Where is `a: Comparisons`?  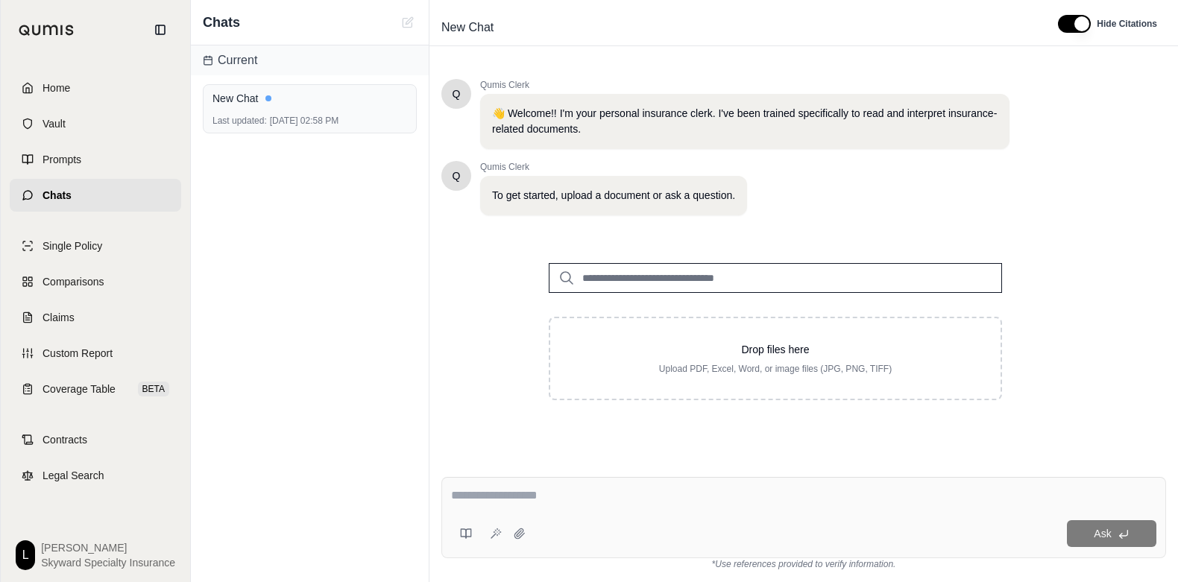 a: Comparisons is located at coordinates (95, 282).